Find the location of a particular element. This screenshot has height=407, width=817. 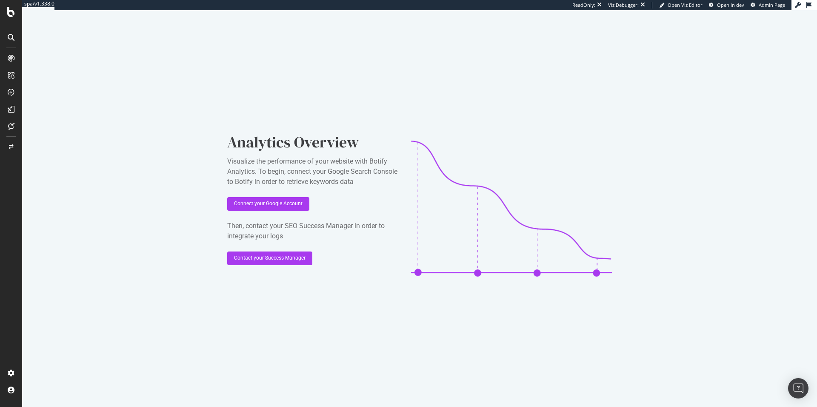

div: Open Intercom Messenger is located at coordinates (798, 389).